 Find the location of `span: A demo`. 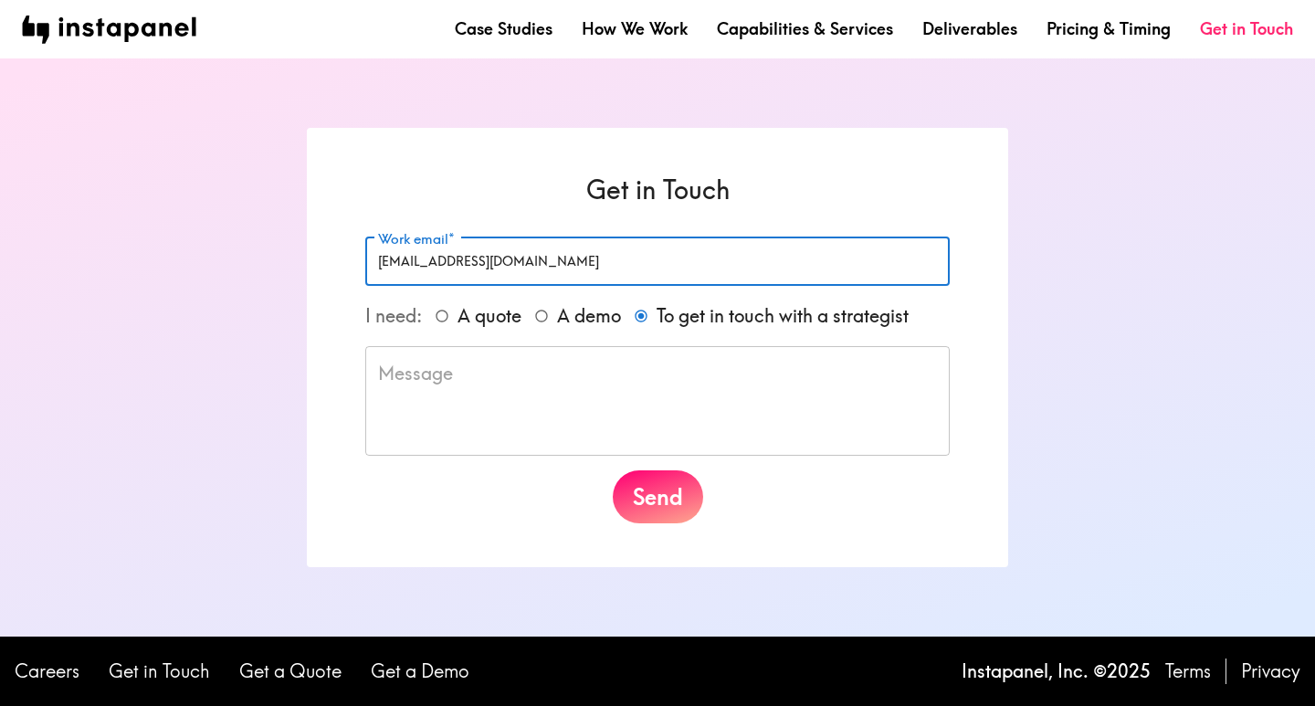

span: A demo is located at coordinates (589, 316).